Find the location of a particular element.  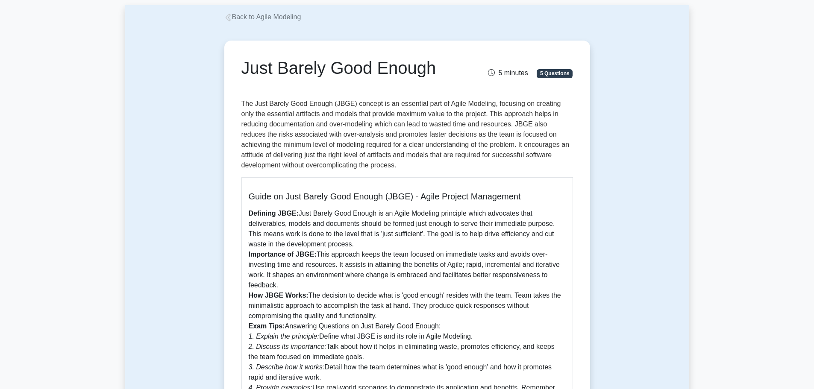

i: 2. Discuss its importance: is located at coordinates (287, 346).